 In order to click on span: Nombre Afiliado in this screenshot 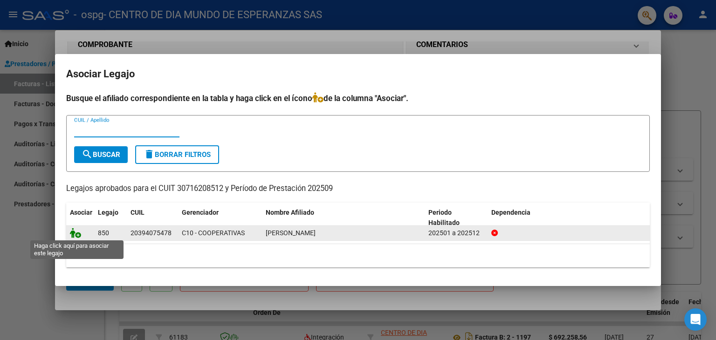, I will do `click(290, 213)`.